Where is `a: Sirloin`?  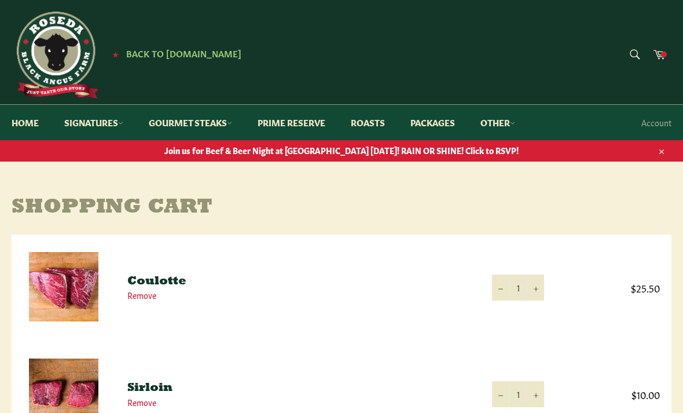 a: Sirloin is located at coordinates (150, 388).